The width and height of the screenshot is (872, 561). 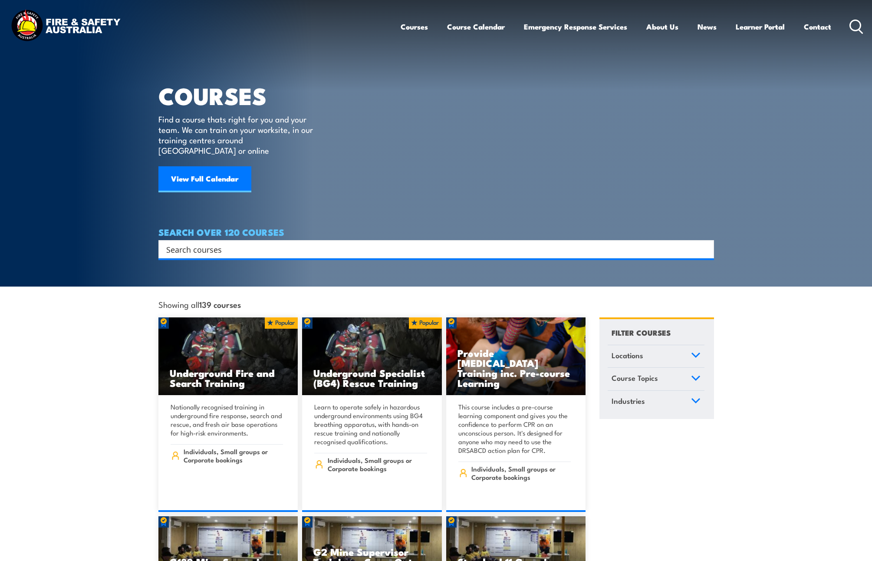 What do you see at coordinates (641, 332) in the screenshot?
I see `h4: FILTER COURSES` at bounding box center [641, 332].